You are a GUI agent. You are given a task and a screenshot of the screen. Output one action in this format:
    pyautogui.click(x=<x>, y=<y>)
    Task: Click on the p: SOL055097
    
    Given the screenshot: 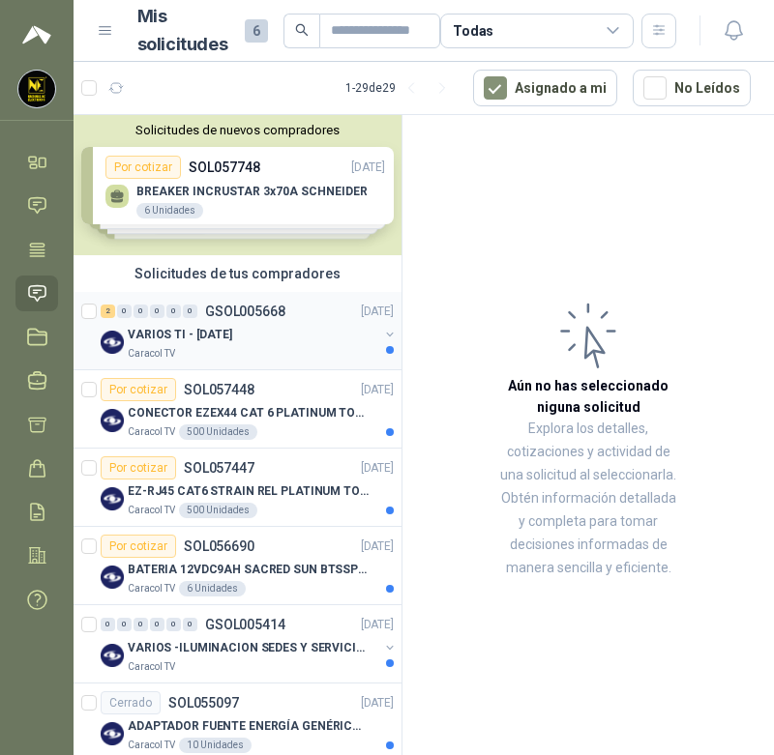 What is the action you would take?
    pyautogui.click(x=203, y=703)
    